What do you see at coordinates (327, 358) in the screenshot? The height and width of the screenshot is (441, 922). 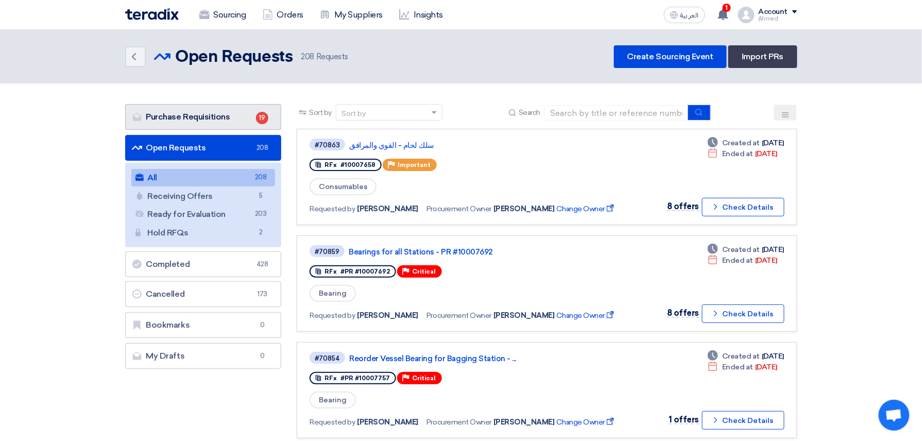 I see `div: #70854` at bounding box center [327, 358].